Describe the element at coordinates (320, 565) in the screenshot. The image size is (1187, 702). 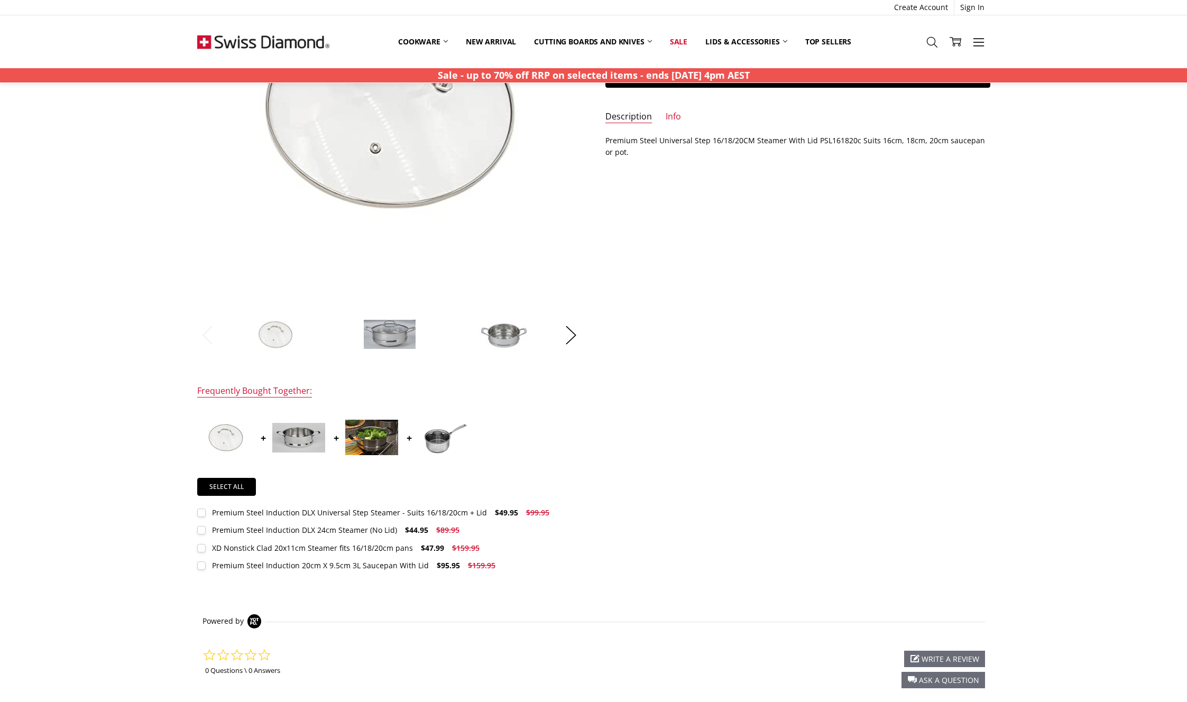
I see `div: Premium Steel Induction 20cm X 9.5cm 3L Saucepan With Lid` at that location.